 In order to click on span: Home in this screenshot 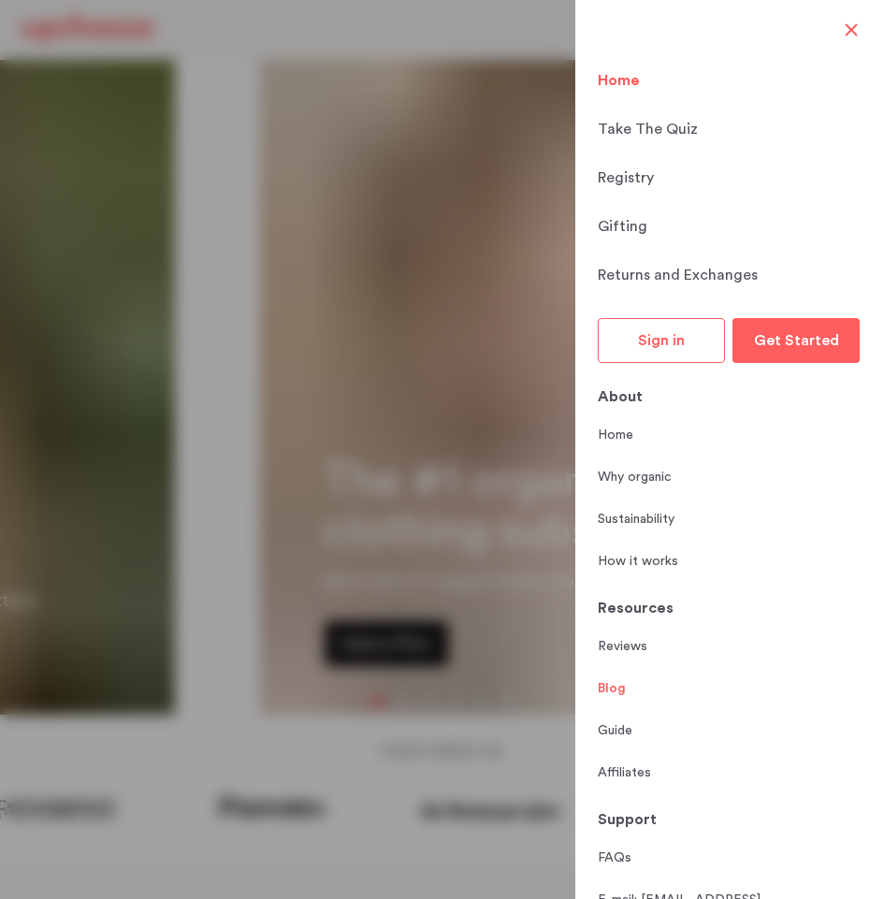, I will do `click(618, 80)`.